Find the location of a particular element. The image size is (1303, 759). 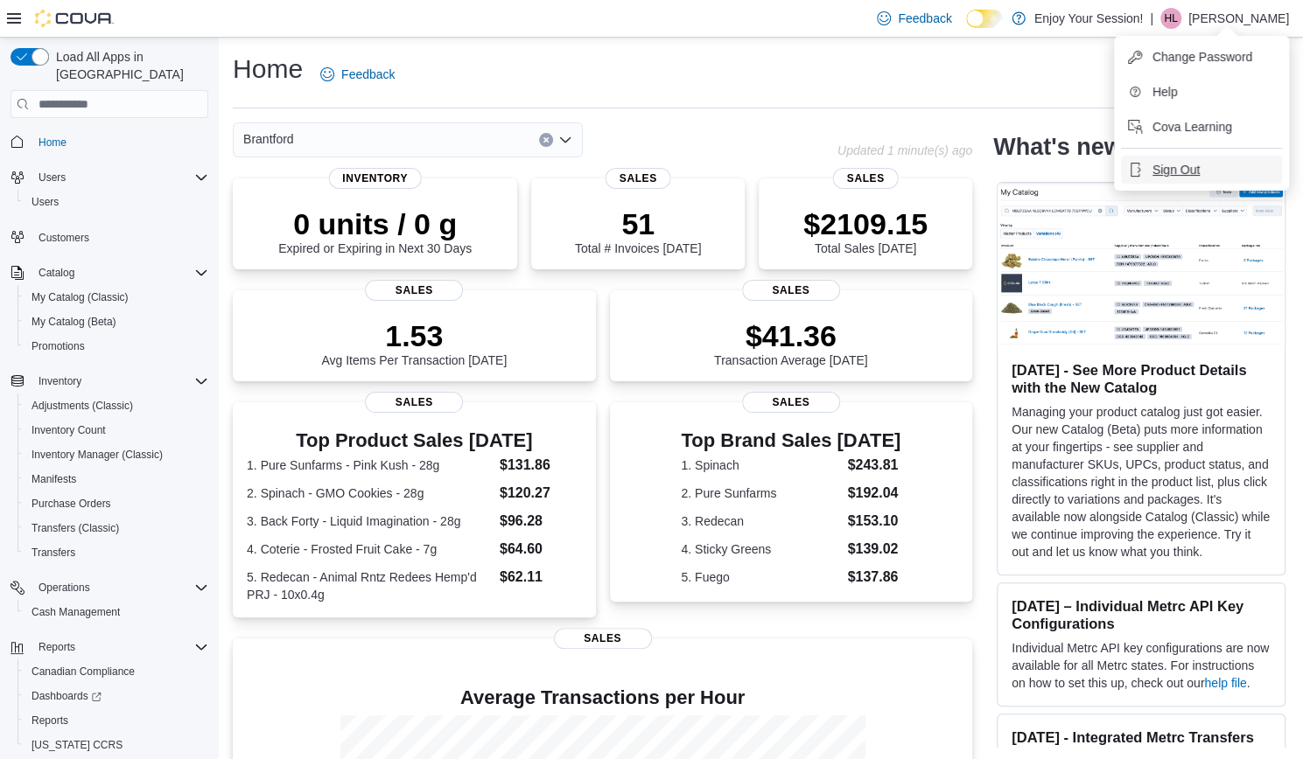

dt: 2. Spinach - GMO Cookies - 28g is located at coordinates (369, 493).